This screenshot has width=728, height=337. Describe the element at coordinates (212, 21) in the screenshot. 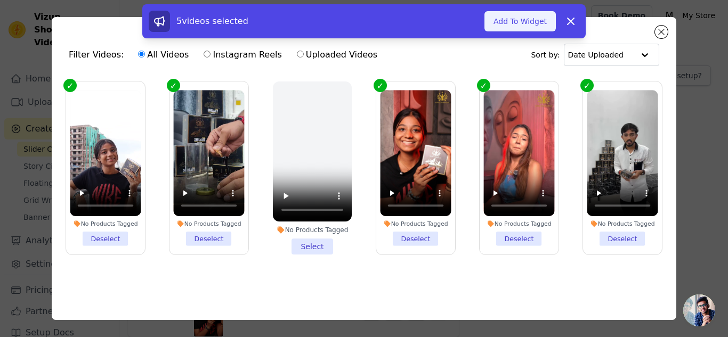

I see `span: 5 videos selected` at that location.